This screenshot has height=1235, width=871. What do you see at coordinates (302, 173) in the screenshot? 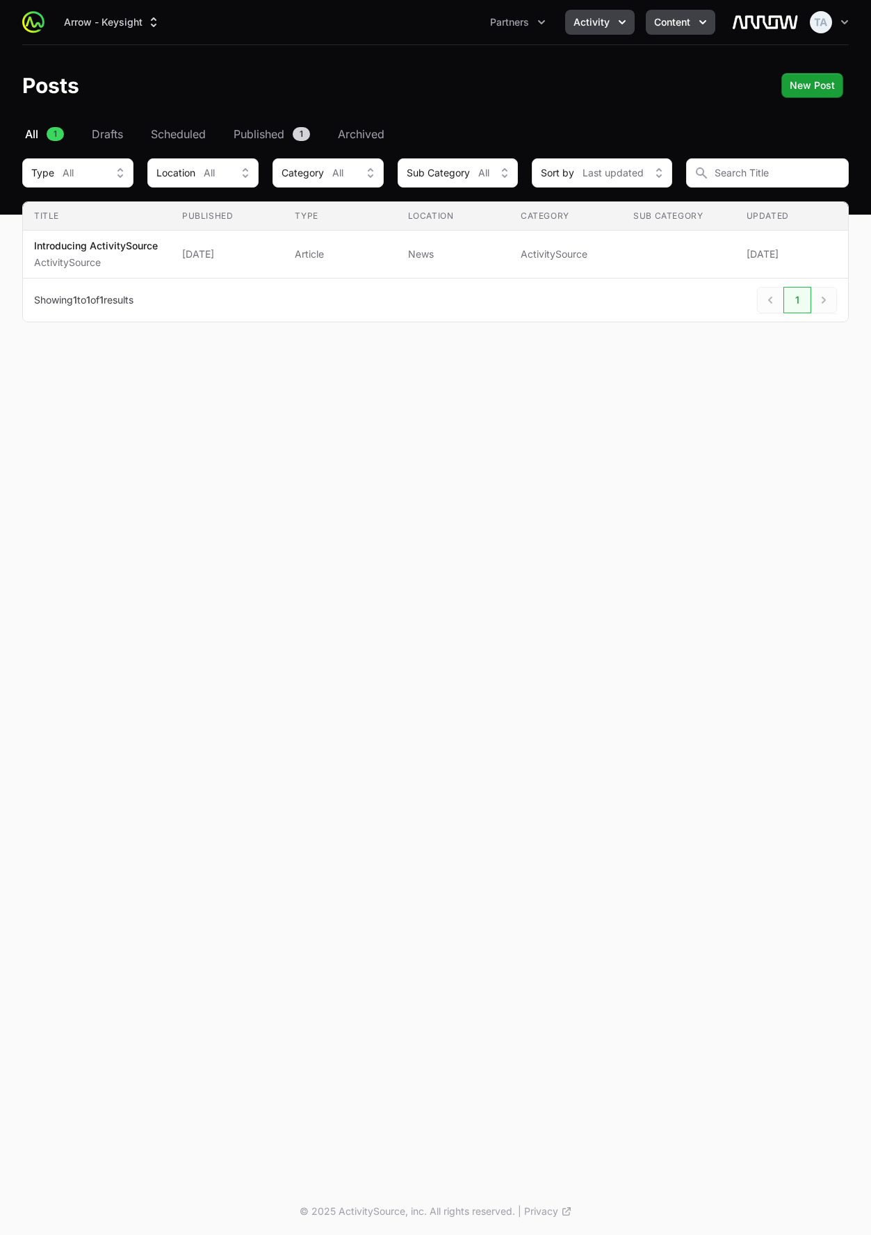
I see `span: Category` at bounding box center [302, 173].